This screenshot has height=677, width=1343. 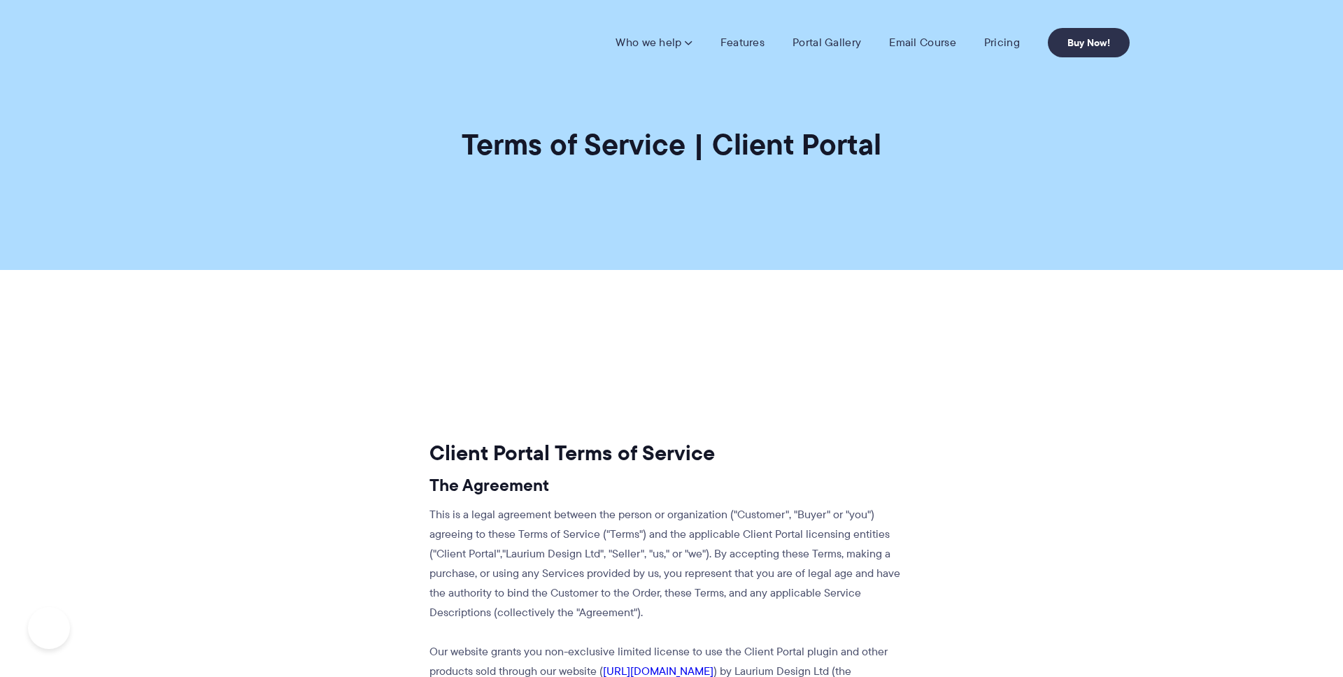 I want to click on a: Pricing, so click(x=1001, y=43).